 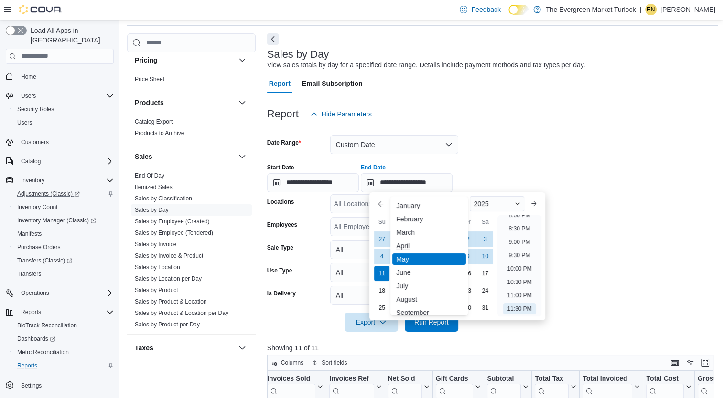 I want to click on li: 9:30 PM, so click(x=519, y=256).